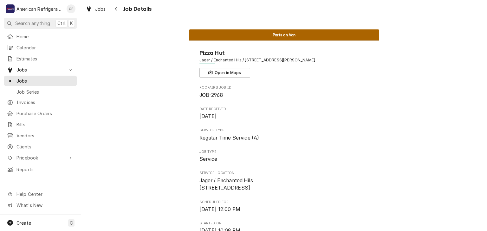 This screenshot has width=487, height=231. I want to click on span: Create, so click(24, 223).